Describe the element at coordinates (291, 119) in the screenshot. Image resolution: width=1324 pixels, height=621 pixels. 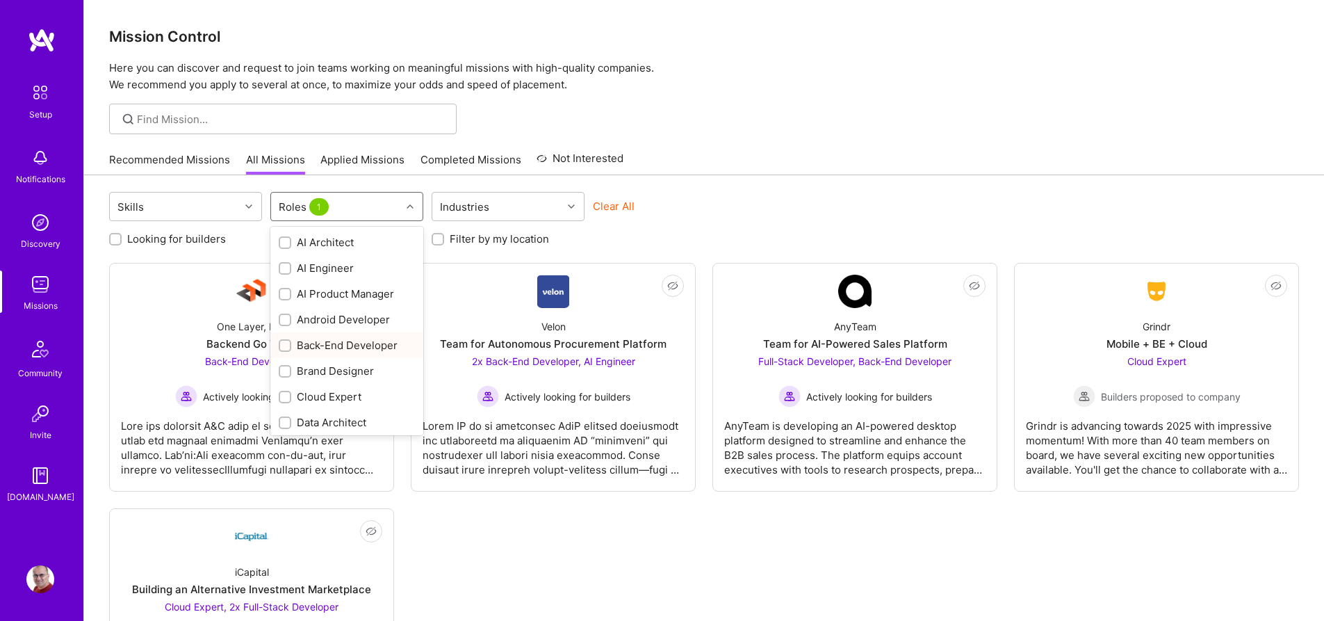
I see `input: Find Mission...` at that location.